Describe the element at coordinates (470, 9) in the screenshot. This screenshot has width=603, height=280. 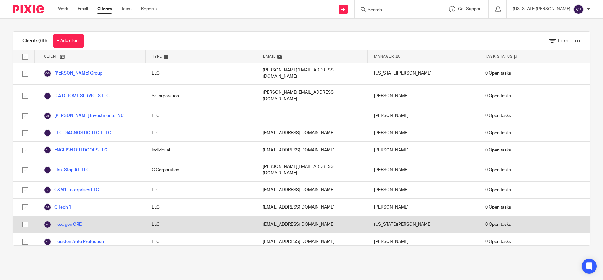
I see `span: Get Support` at that location.